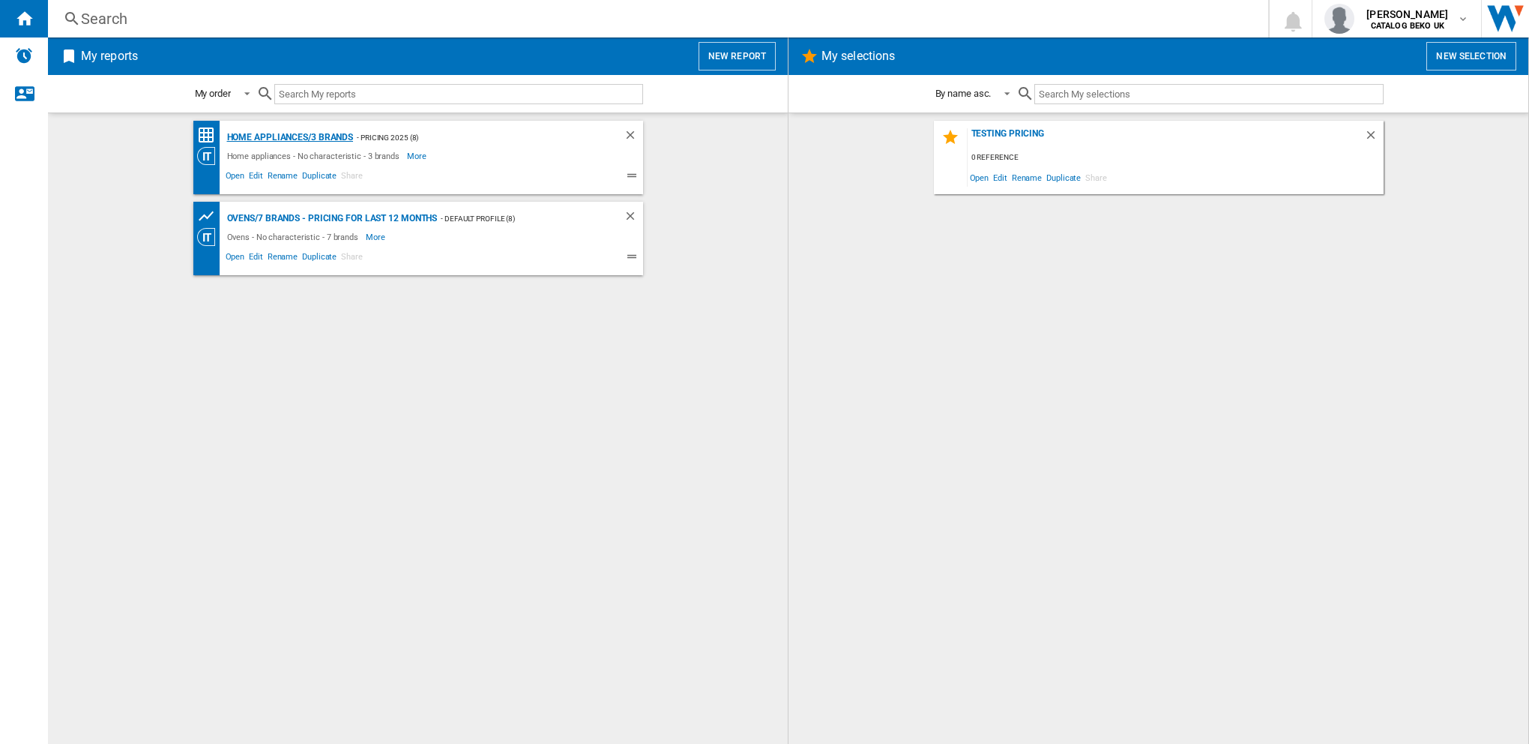 The image size is (1529, 744). Describe the element at coordinates (210, 216) in the screenshot. I see `div: Product prices grid` at that location.